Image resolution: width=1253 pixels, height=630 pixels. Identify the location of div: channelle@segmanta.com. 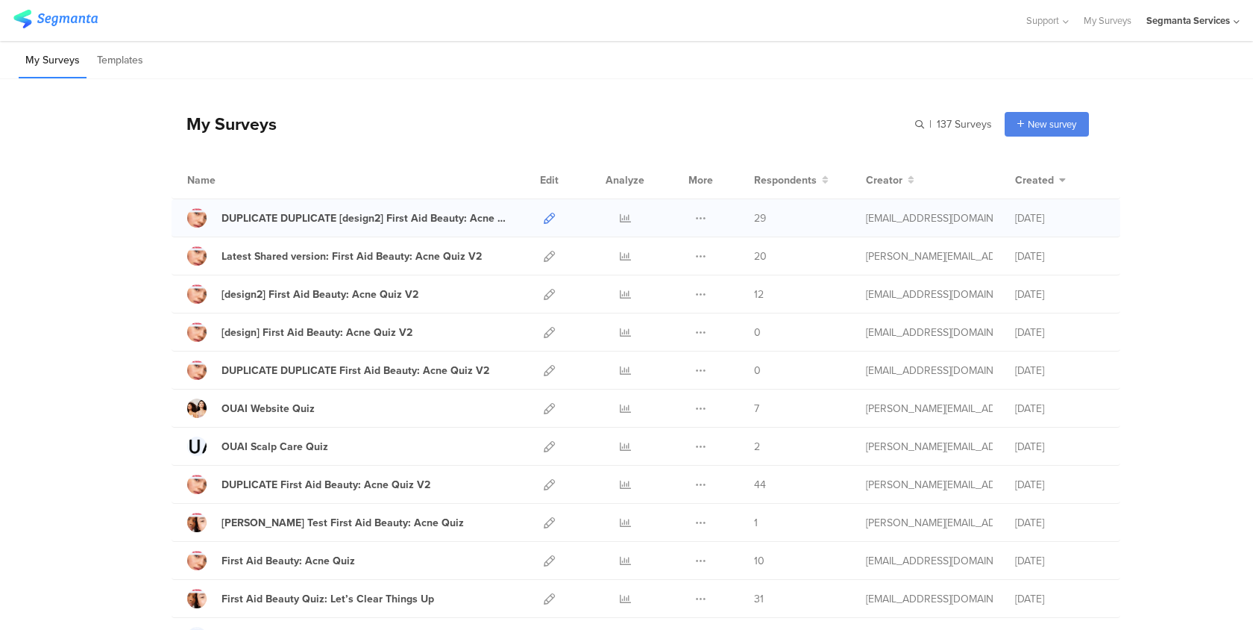
(930, 560).